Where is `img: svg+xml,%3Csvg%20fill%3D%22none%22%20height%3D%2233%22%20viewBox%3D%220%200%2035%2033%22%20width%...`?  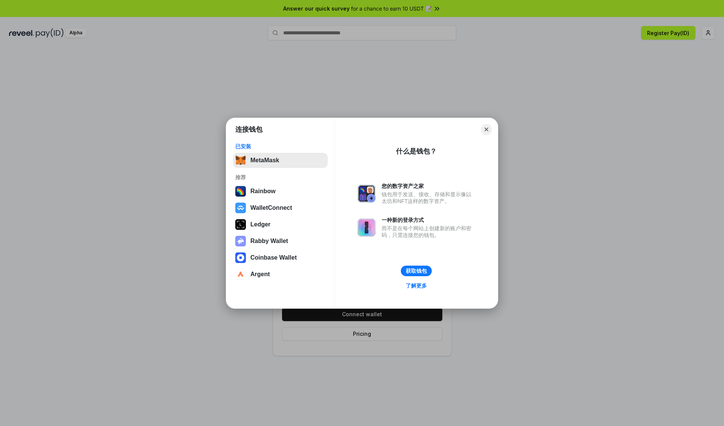 img: svg+xml,%3Csvg%20fill%3D%22none%22%20height%3D%2233%22%20viewBox%3D%220%200%2035%2033%22%20width%... is located at coordinates (241, 160).